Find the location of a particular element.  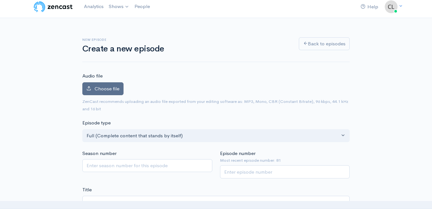

a: Back to episodes is located at coordinates (324, 44).